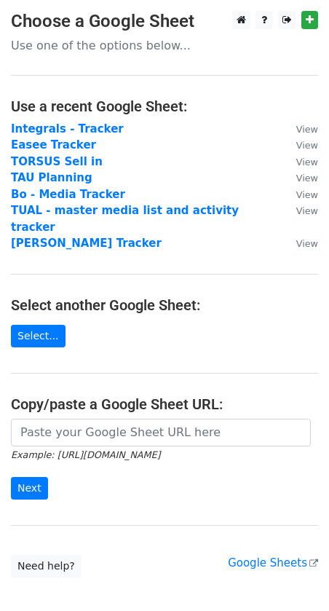 The height and width of the screenshot is (611, 329). Describe the element at coordinates (53, 145) in the screenshot. I see `a: Easee Tracker` at that location.